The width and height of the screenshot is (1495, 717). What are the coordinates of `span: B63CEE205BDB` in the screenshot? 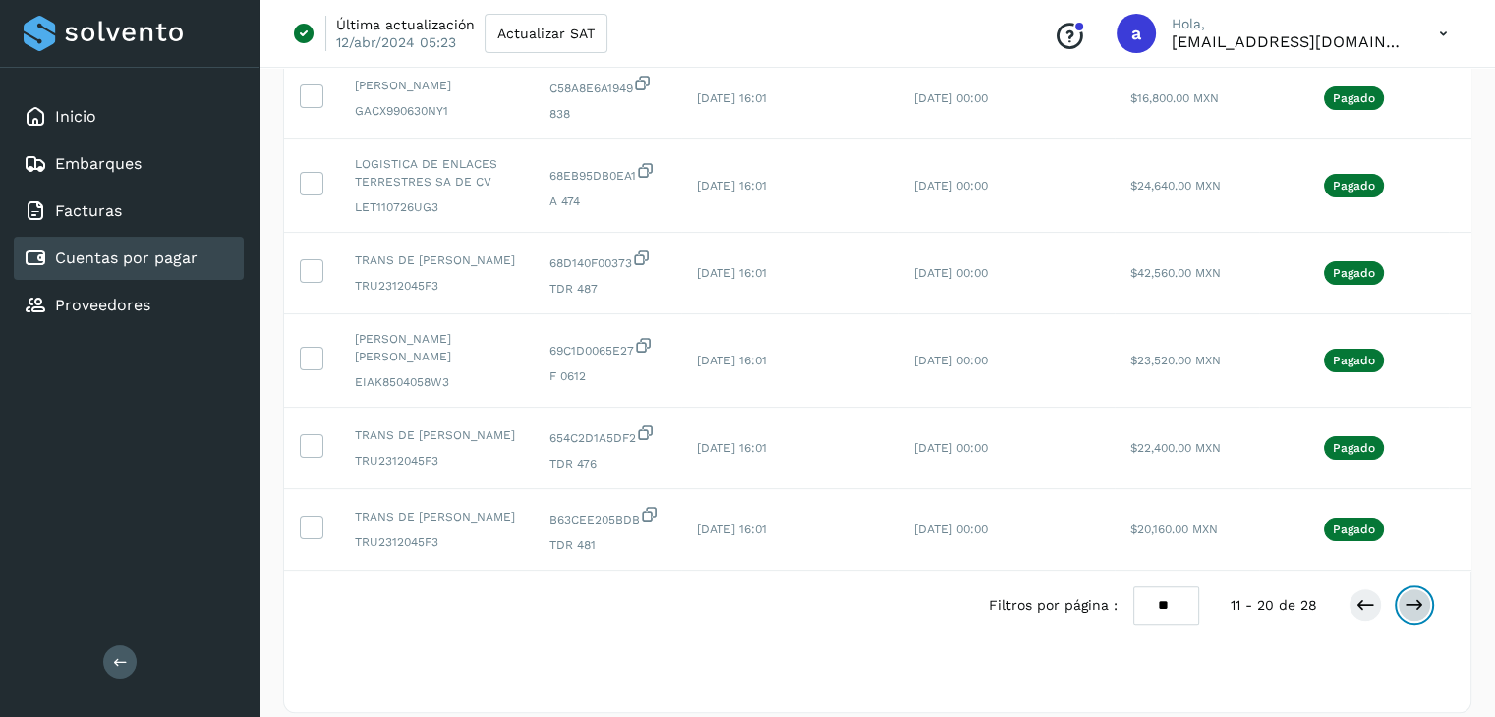 It's located at (607, 517).